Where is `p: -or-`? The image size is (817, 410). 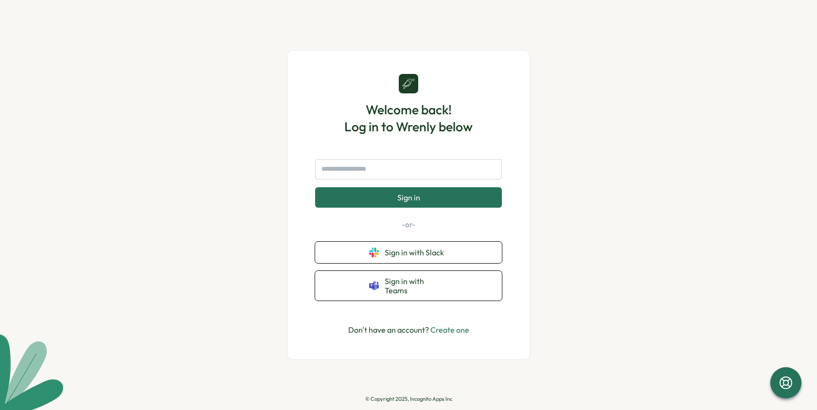 p: -or- is located at coordinates (409, 225).